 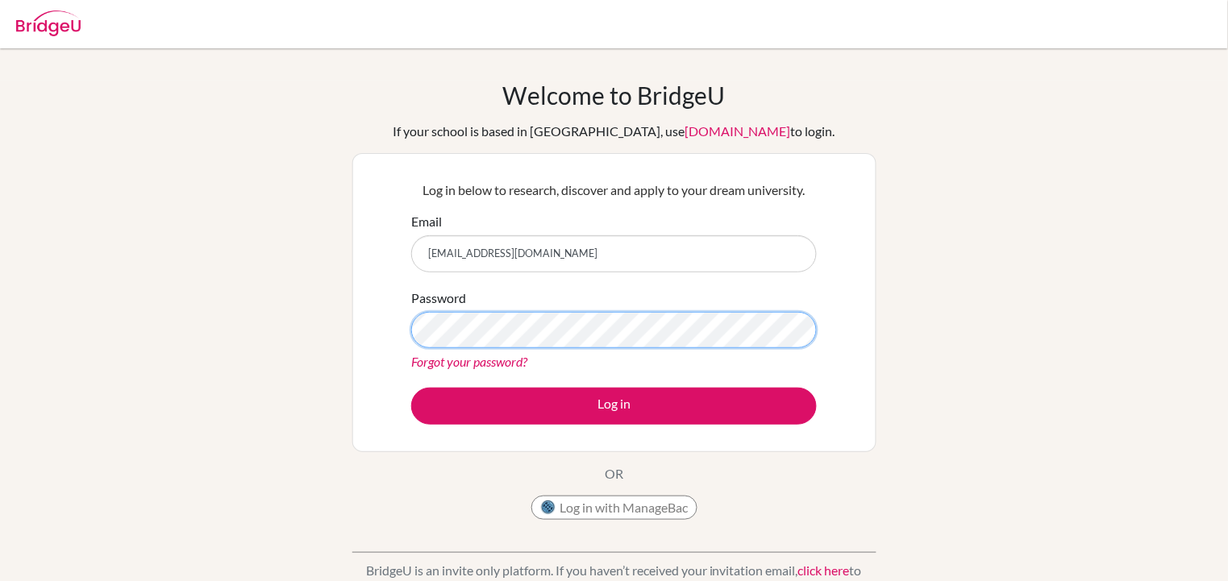 I want to click on a: click here, so click(x=824, y=570).